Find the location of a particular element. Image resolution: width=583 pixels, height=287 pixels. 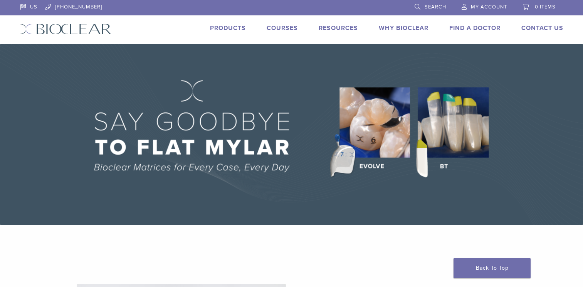

a: Courses is located at coordinates (282, 28).